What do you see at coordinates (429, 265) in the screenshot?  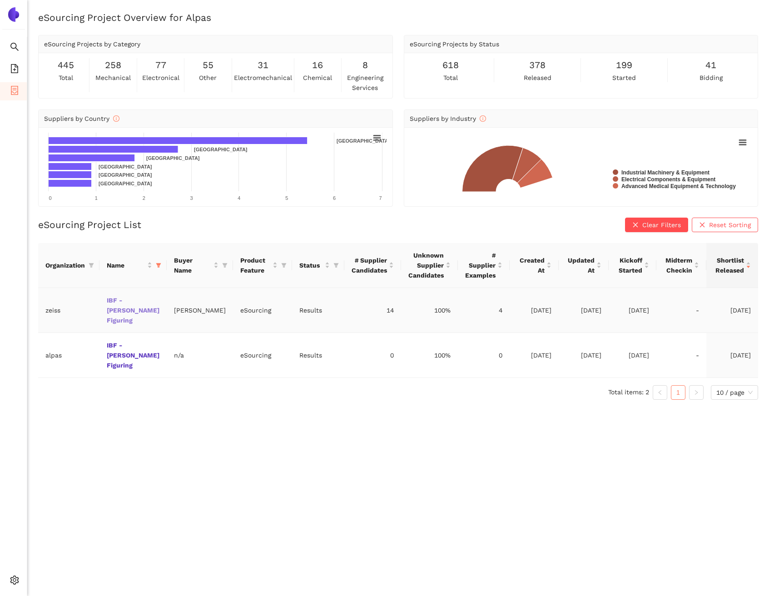 I see `th: this column's title is Unknown Supplier Candidates,this column is sortable` at bounding box center [429, 265].